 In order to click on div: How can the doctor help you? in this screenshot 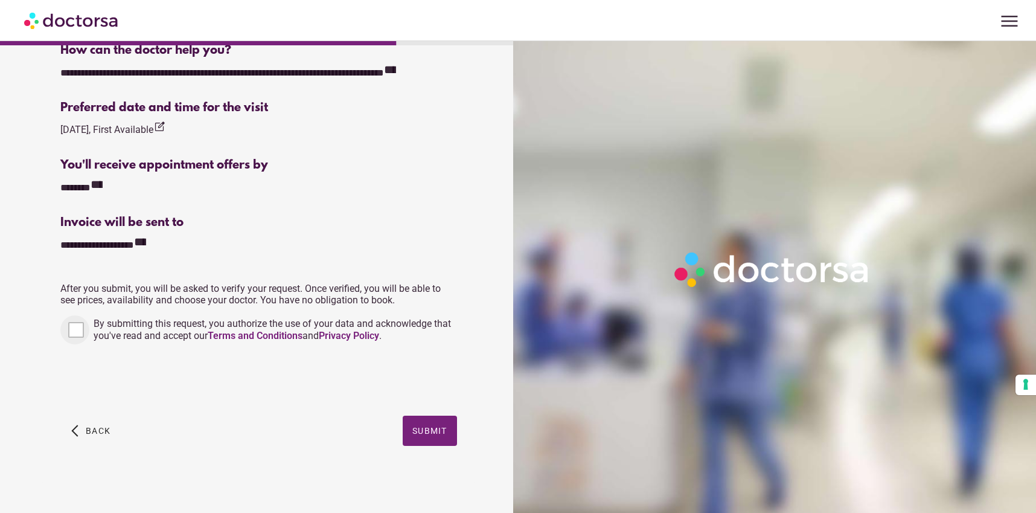, I will do `click(258, 50)`.